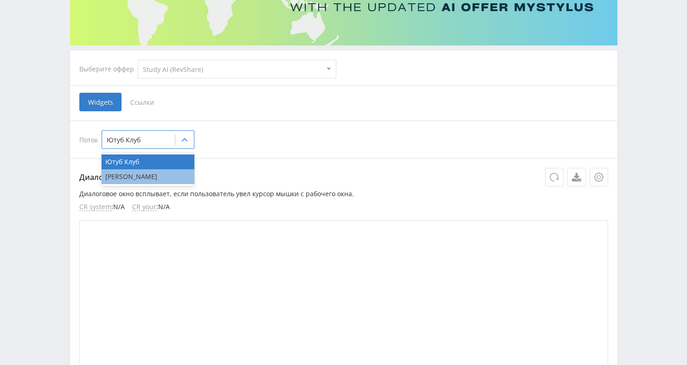  I want to click on a: Скачать, so click(576, 177).